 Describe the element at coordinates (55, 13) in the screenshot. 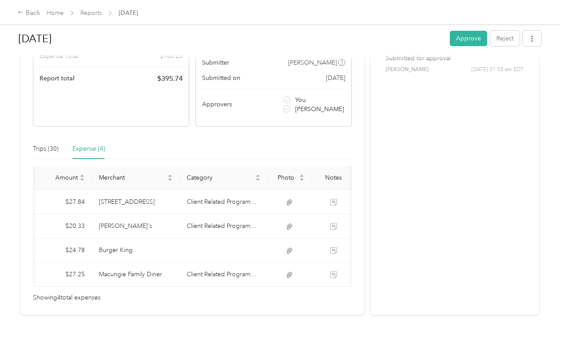

I see `a: Home` at that location.